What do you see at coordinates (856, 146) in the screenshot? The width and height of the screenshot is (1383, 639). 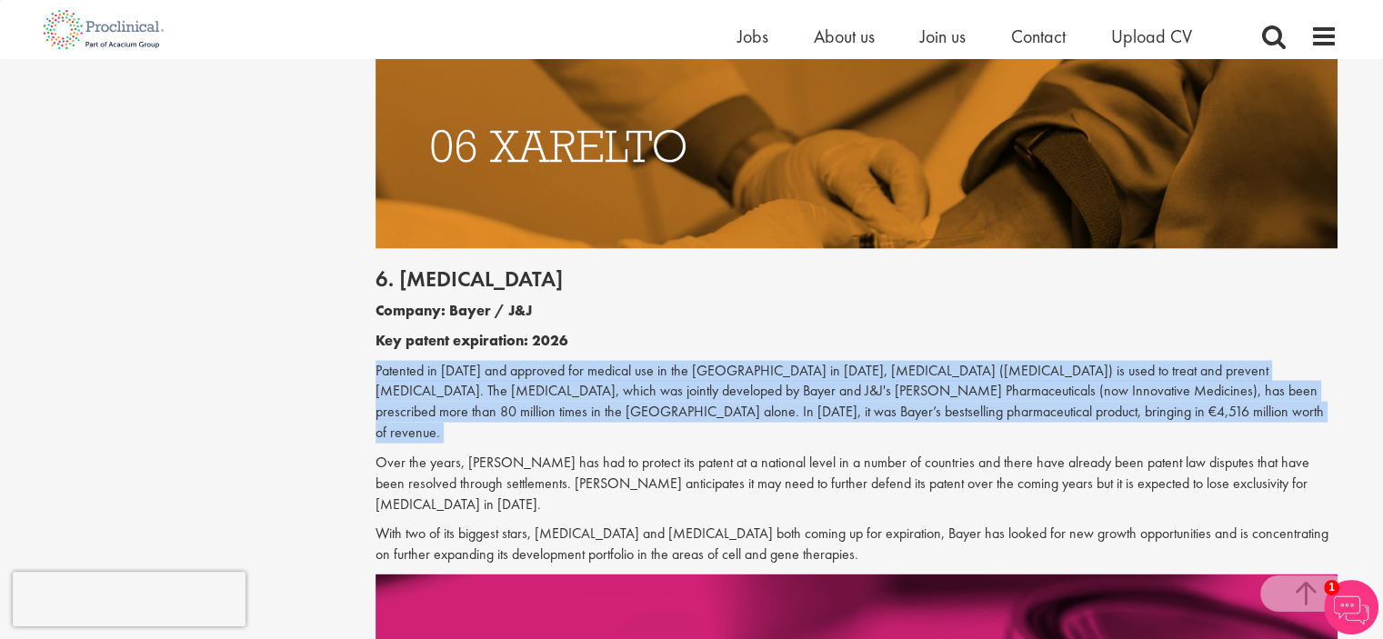 I see `img: Drugs with patents due to expire Xarelto` at bounding box center [856, 146].